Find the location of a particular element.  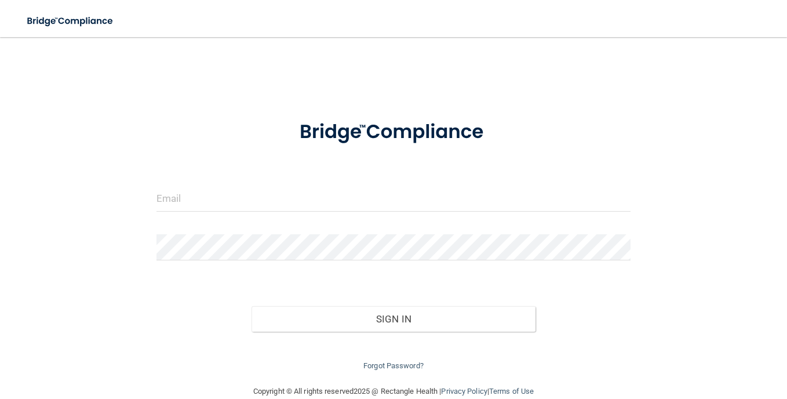

a: Terms of Use is located at coordinates (511, 391).